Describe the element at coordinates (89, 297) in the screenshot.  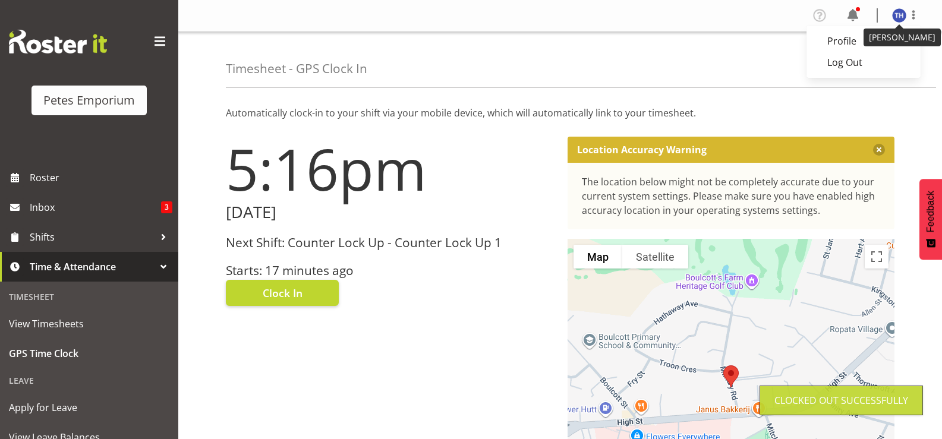
I see `div: Timesheet` at that location.